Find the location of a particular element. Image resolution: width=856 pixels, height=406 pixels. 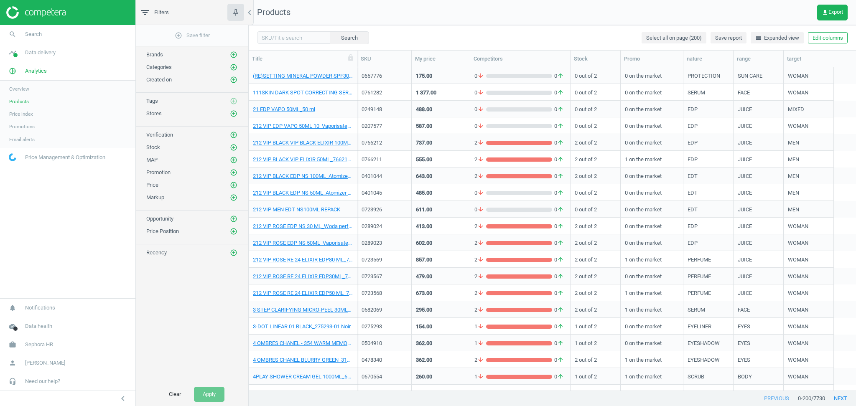

span: Tags is located at coordinates (152, 101).